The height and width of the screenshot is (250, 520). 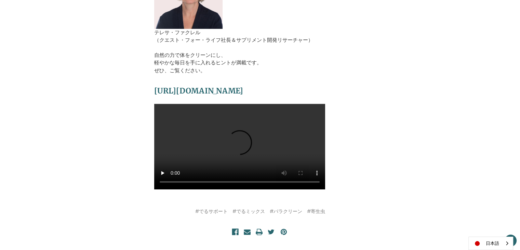 I want to click on a: #でるサポート, so click(x=211, y=211).